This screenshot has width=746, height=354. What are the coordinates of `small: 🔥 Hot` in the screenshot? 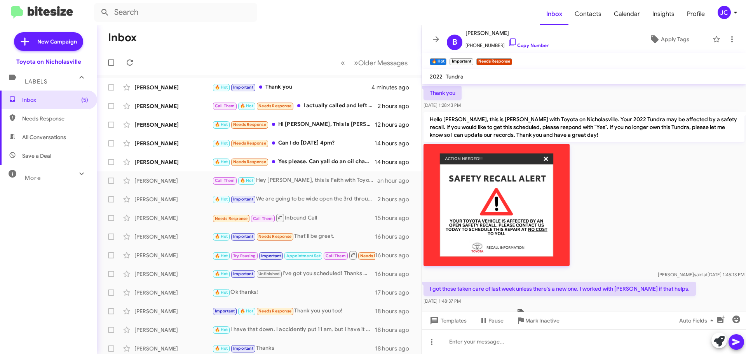 It's located at (438, 62).